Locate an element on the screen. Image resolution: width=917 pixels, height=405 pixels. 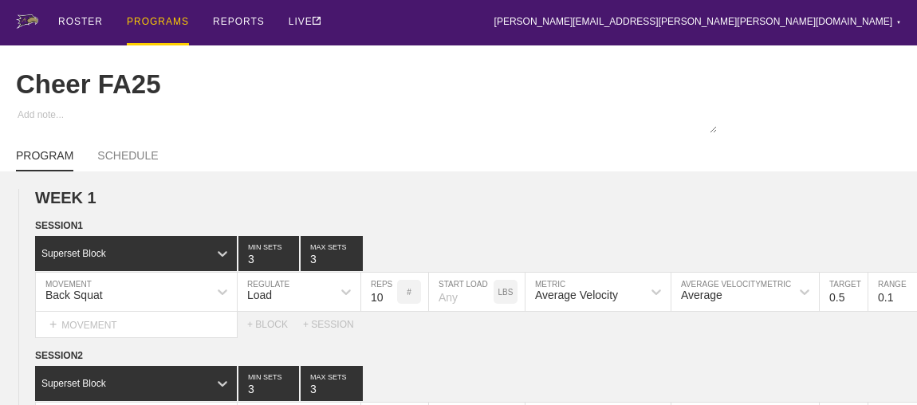
input: Any is located at coordinates (461, 292).